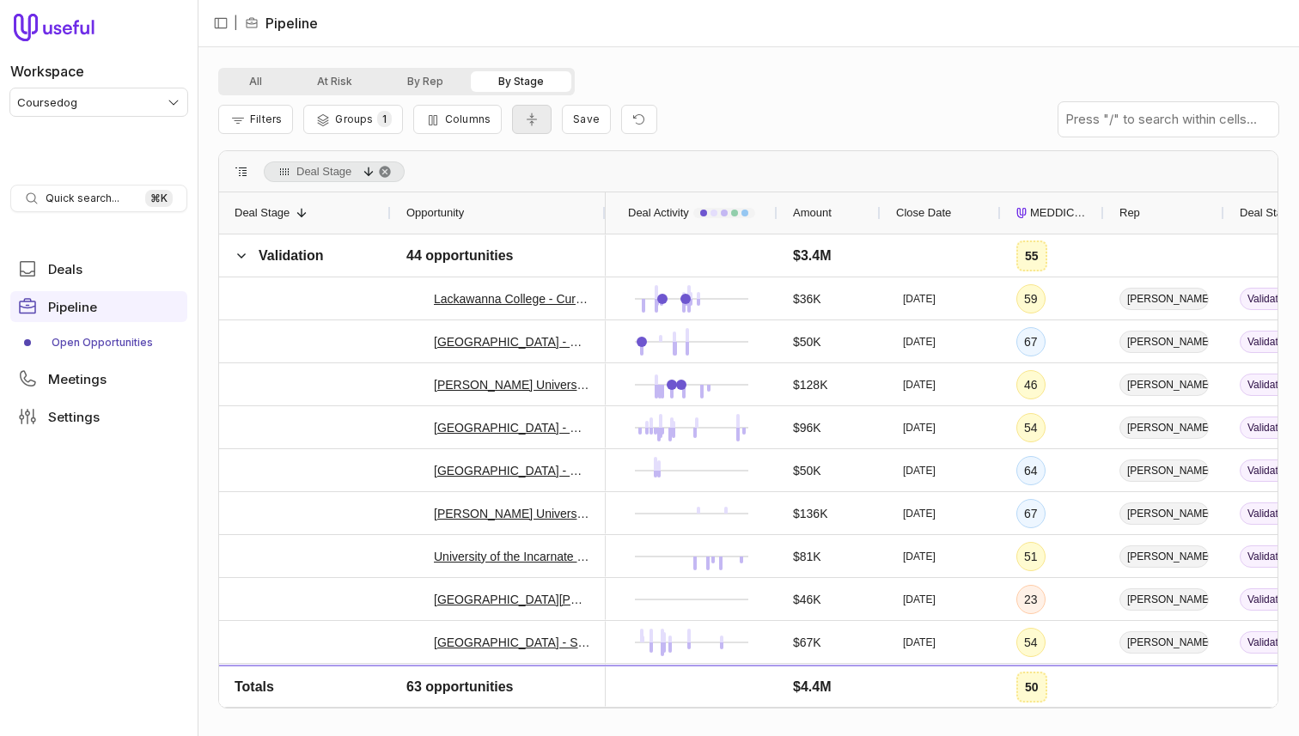 The height and width of the screenshot is (736, 1299). I want to click on a: Lackawanna College - Curric & Cat - 11.23, so click(512, 299).